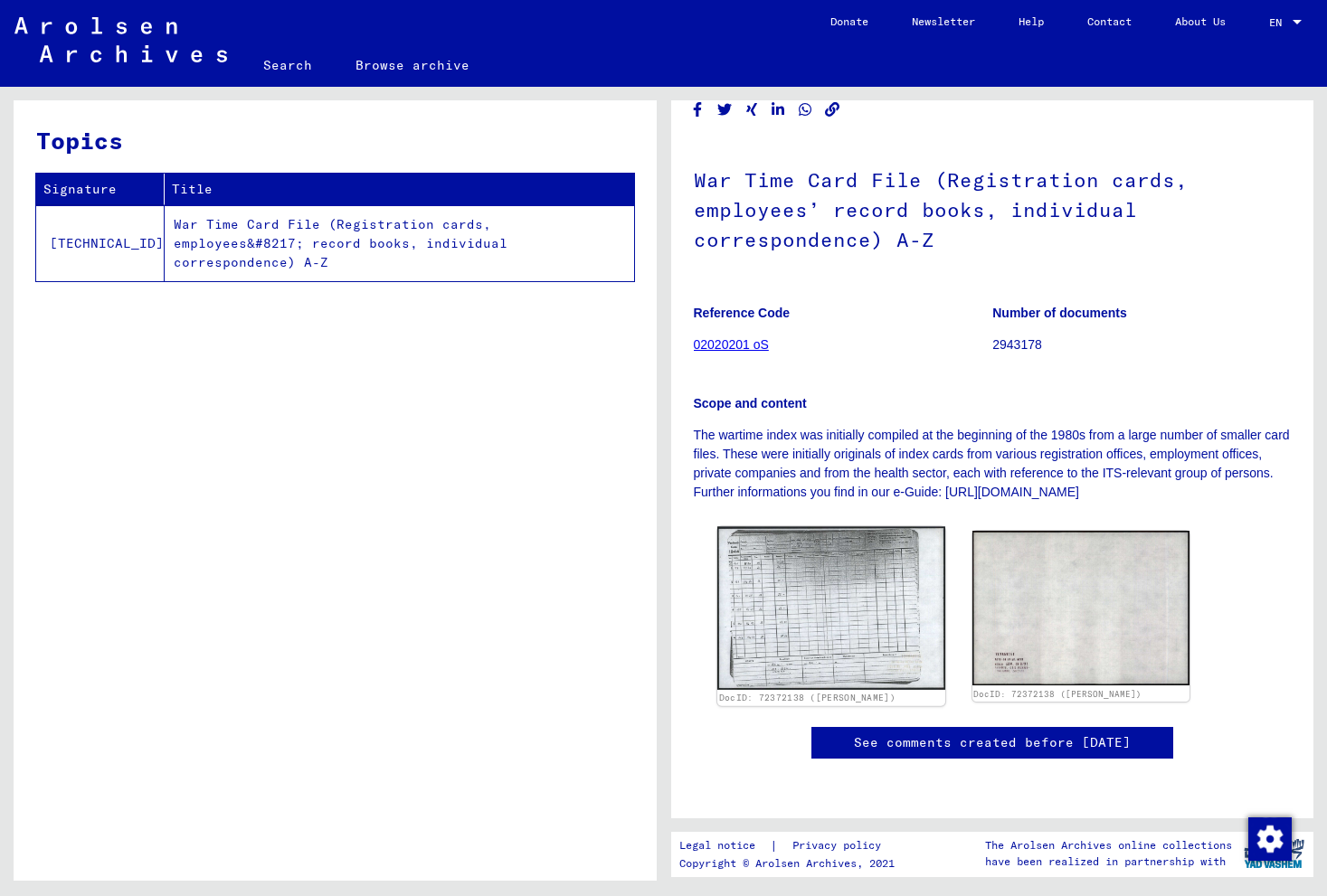  Describe the element at coordinates (752, 109) in the screenshot. I see `button: Share on Xing` at that location.